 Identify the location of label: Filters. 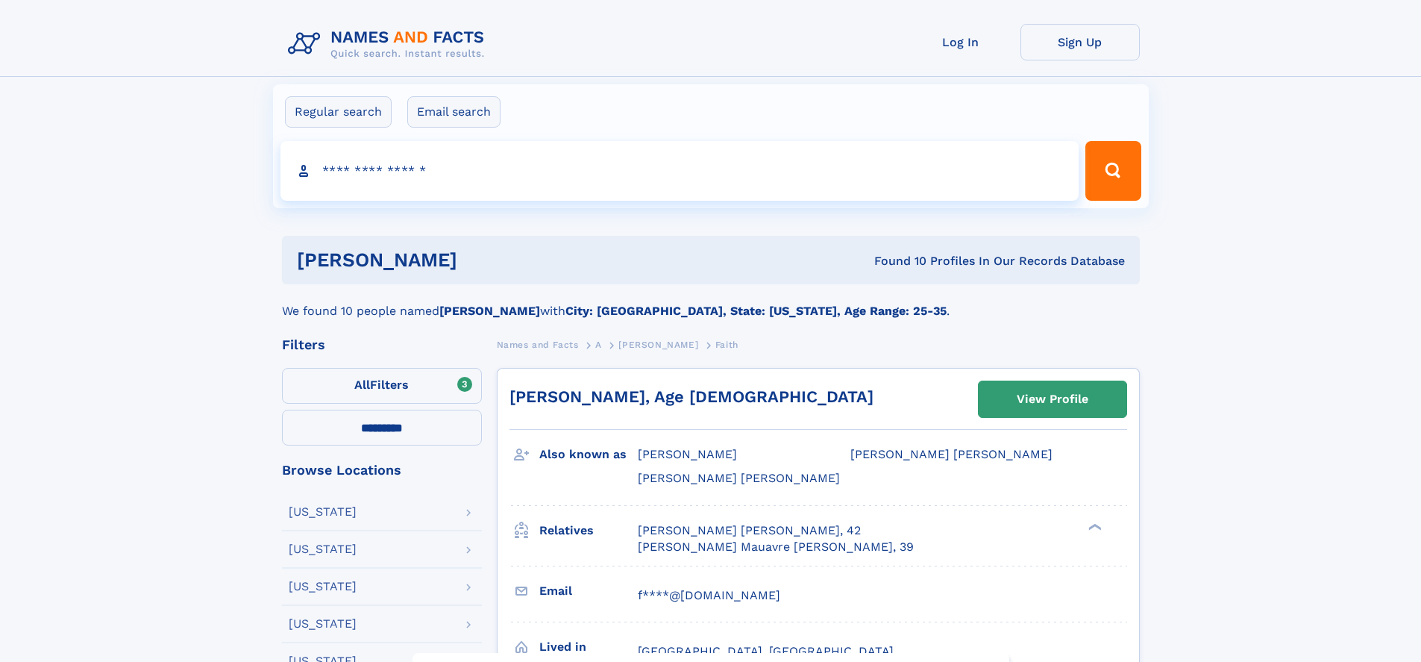
(382, 386).